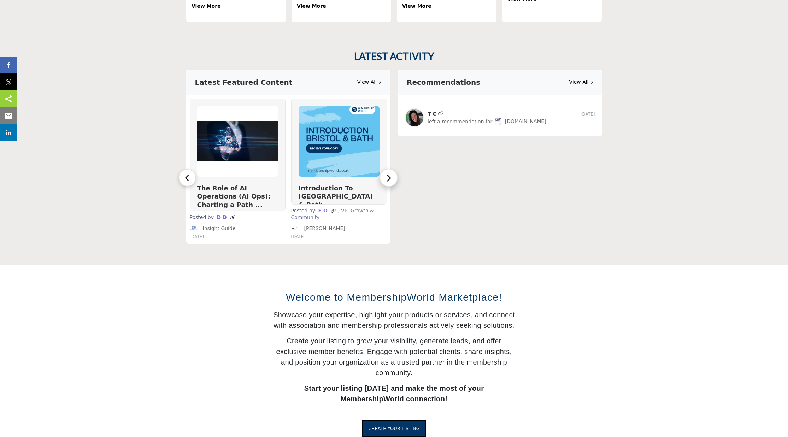 The height and width of the screenshot is (437, 788). I want to click on img: The Role of AI Operations (AI Ops): Charting a Path for the AI Revolution in Associations, so click(237, 141).